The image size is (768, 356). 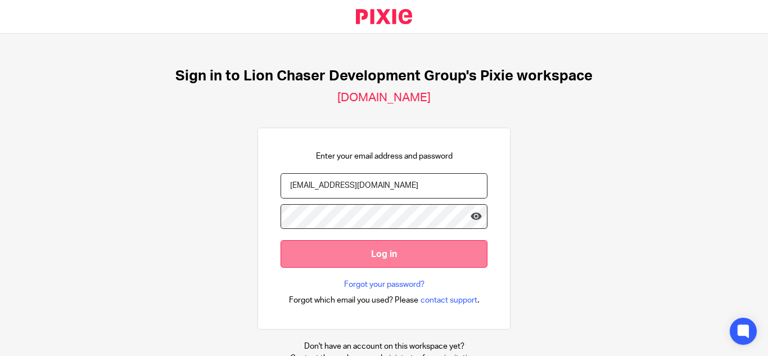 What do you see at coordinates (384, 156) in the screenshot?
I see `p: Enter your email address and password` at bounding box center [384, 156].